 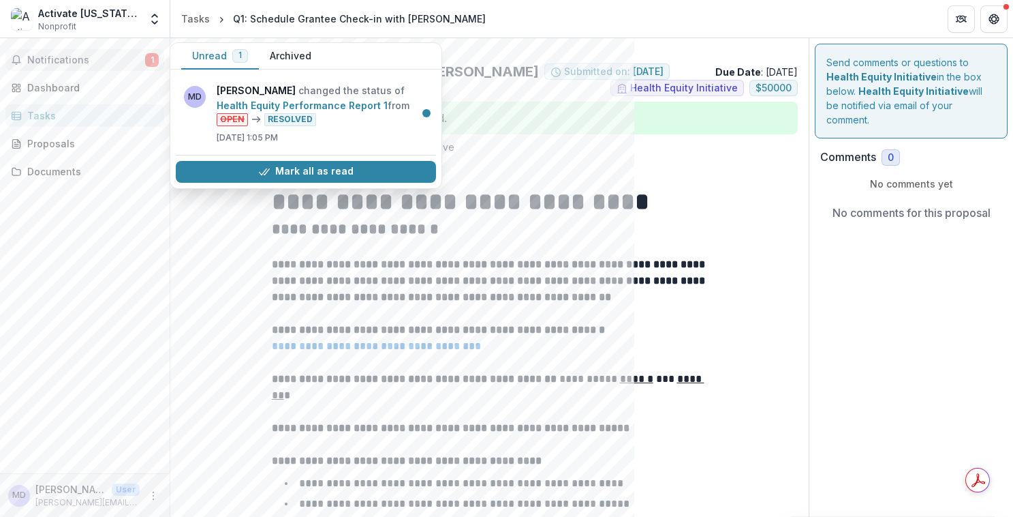 I want to click on button: Unread, so click(x=220, y=56).